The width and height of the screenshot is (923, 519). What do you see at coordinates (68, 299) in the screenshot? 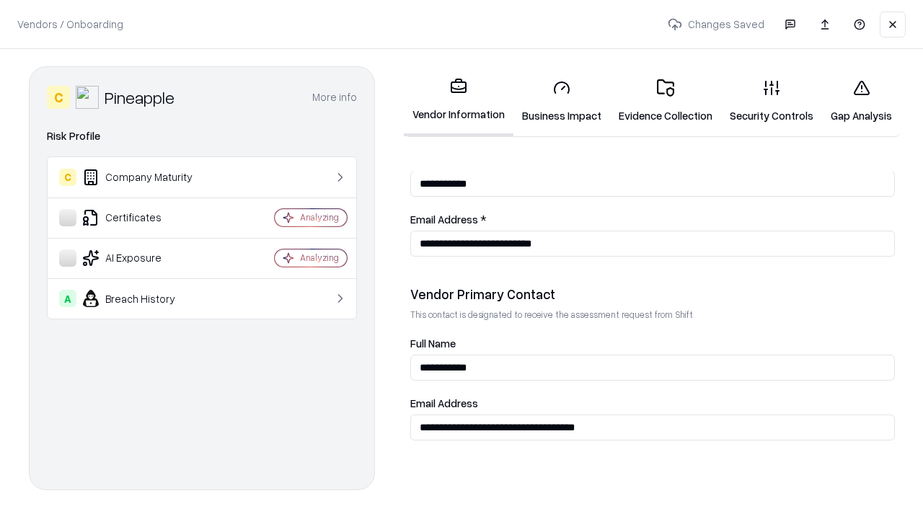
I see `div: A` at bounding box center [68, 299].